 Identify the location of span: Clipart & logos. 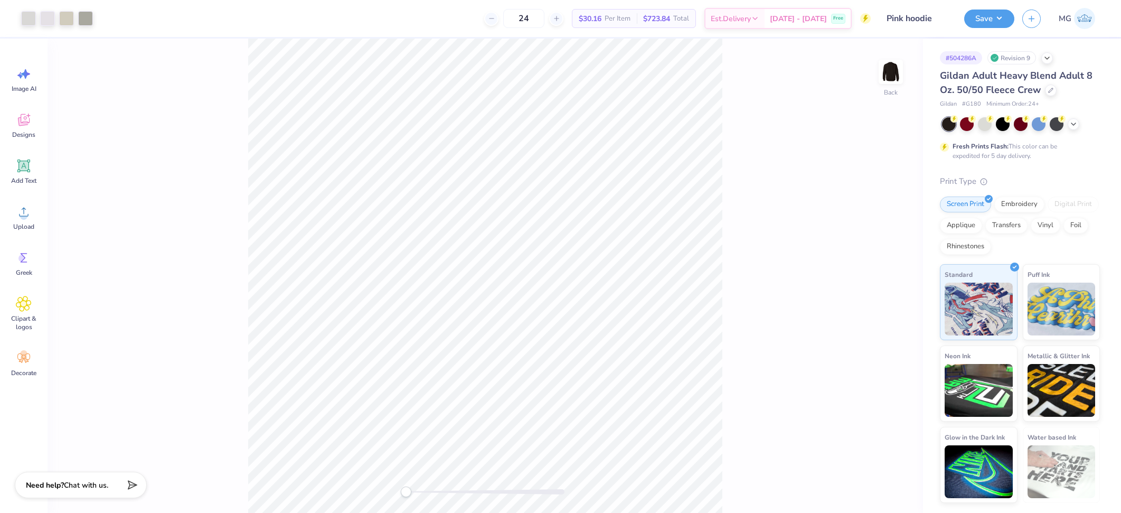
(24, 323).